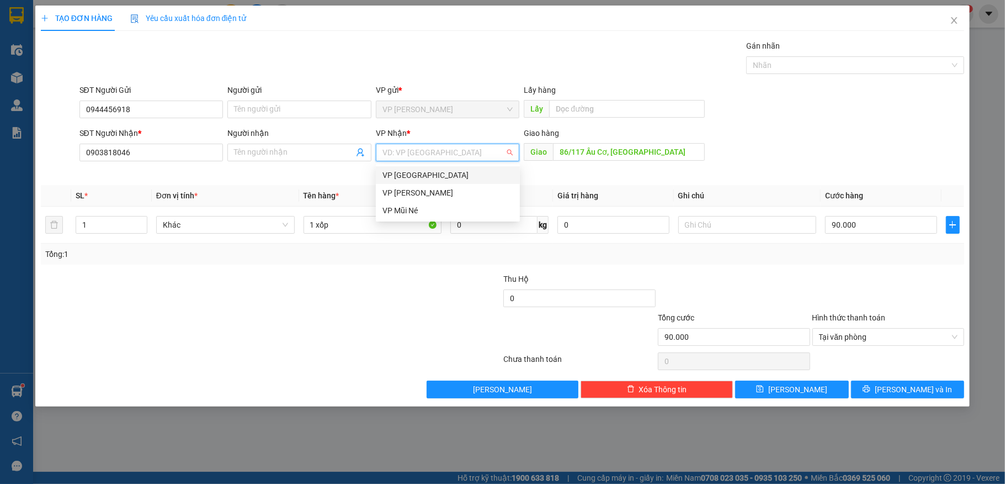  I want to click on div: VP Phan Thiết, so click(448, 193).